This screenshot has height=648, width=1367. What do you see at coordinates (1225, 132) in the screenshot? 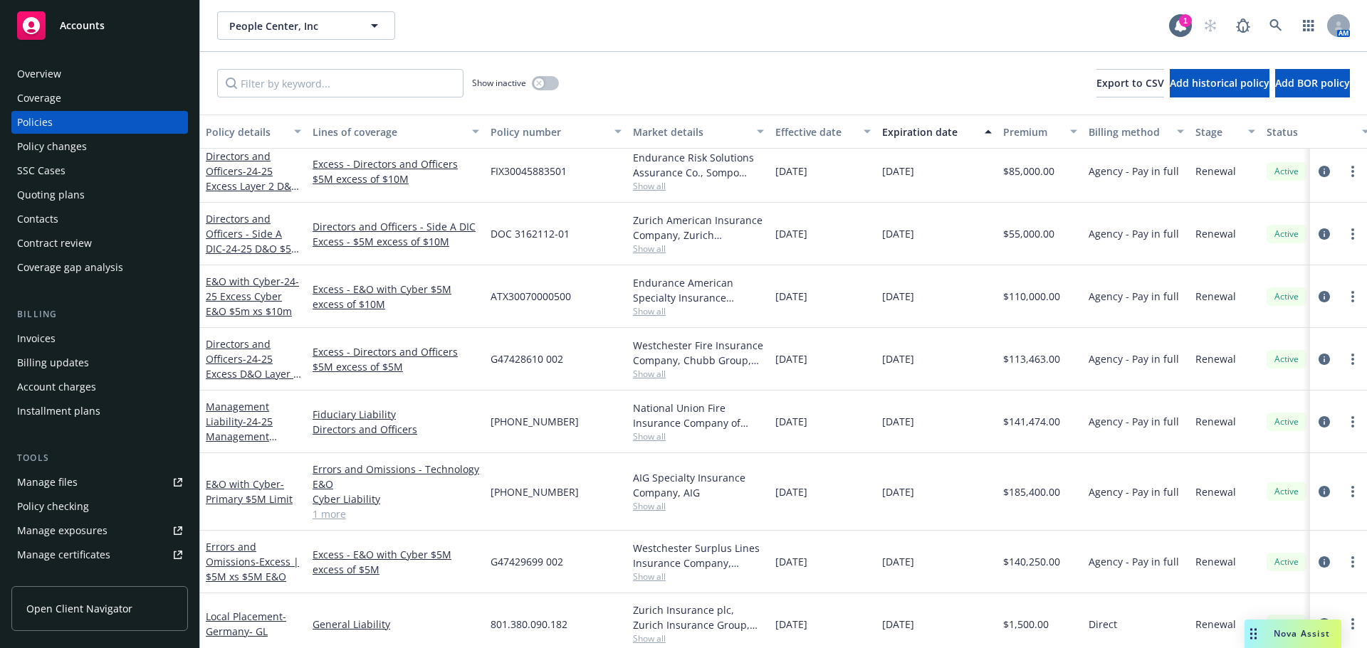
I see `button: Stage` at bounding box center [1225, 132].